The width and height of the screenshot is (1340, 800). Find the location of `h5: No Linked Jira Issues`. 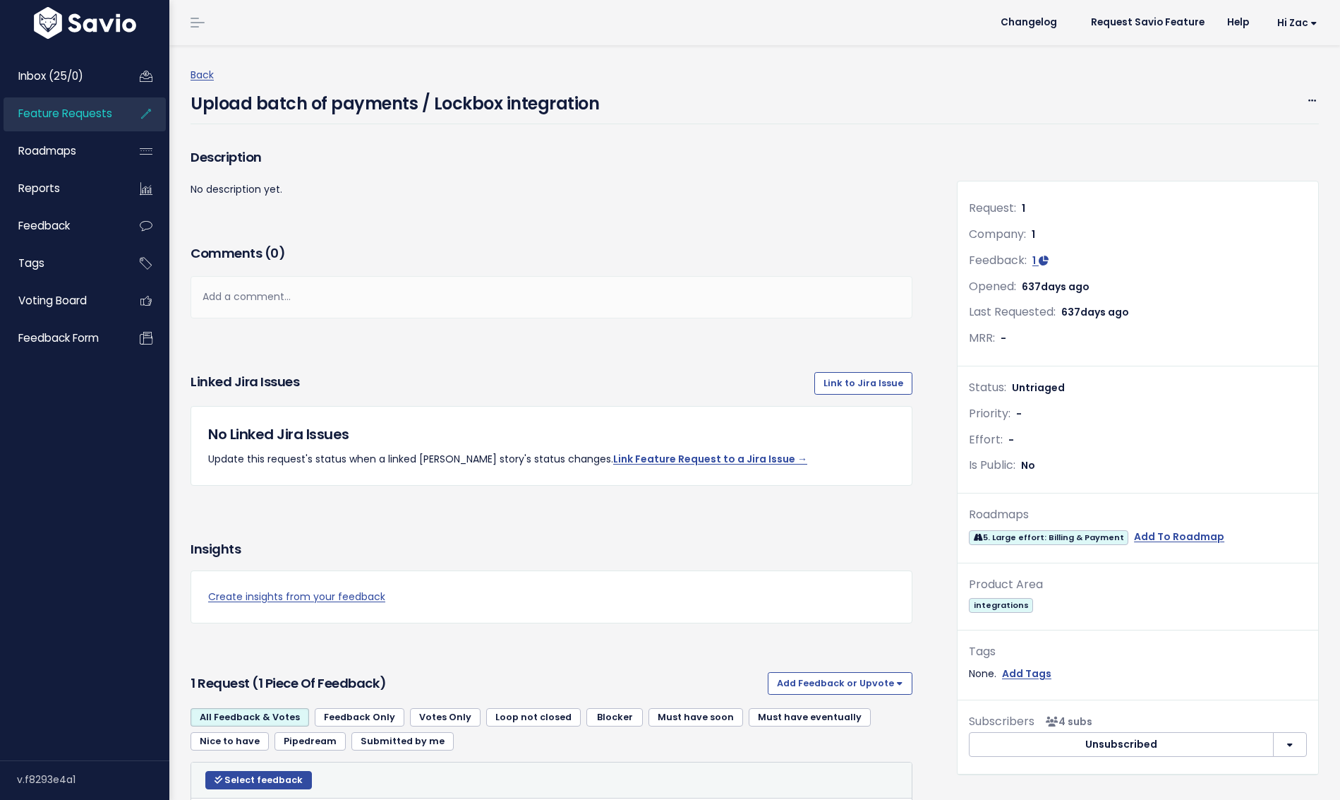

h5: No Linked Jira Issues is located at coordinates (551, 434).